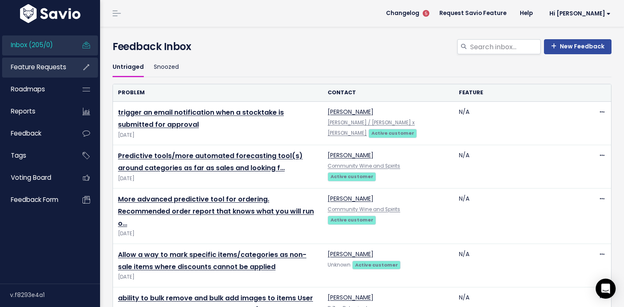  I want to click on span: Feedback, so click(26, 133).